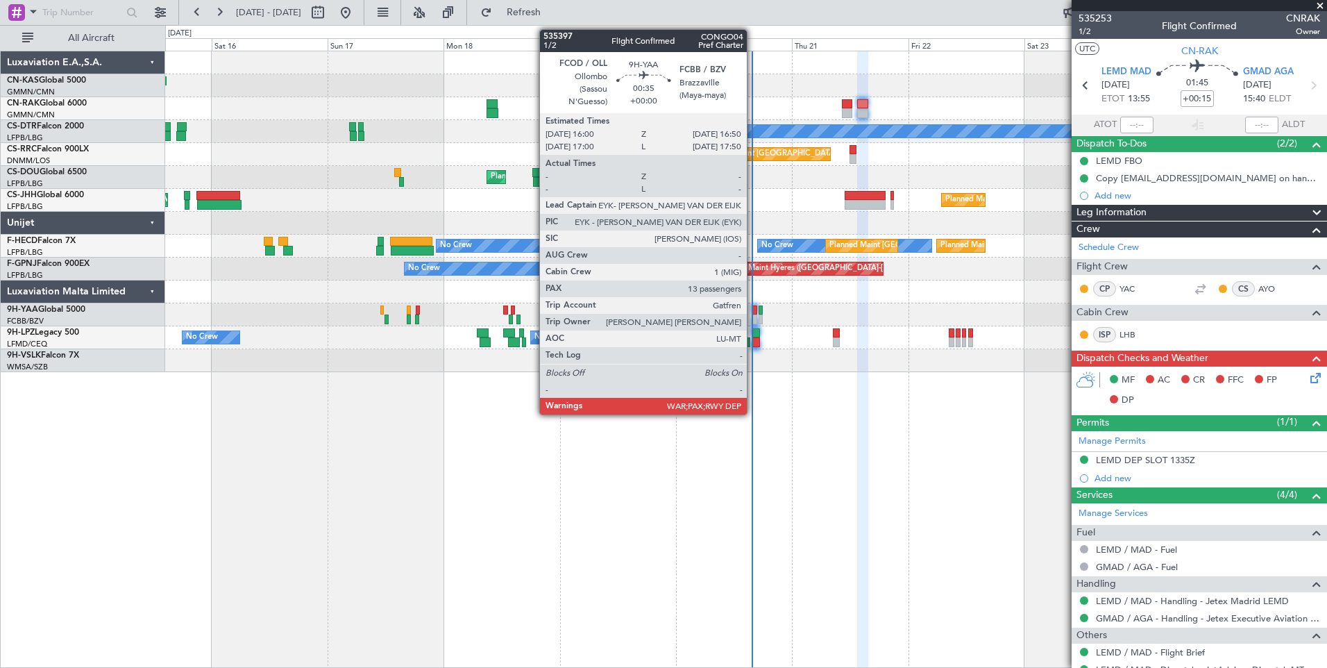 This screenshot has width=1327, height=668. What do you see at coordinates (618, 44) in the screenshot?
I see `div: Tue 19` at bounding box center [618, 44].